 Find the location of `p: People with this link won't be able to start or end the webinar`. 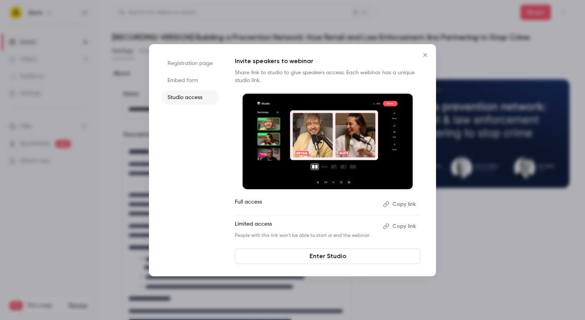

p: People with this link won't be able to start or end the webinar is located at coordinates (306, 236).